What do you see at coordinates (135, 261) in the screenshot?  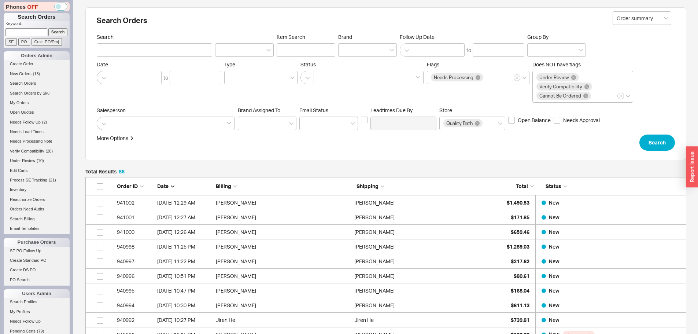 I see `div: 940997` at bounding box center [135, 261].